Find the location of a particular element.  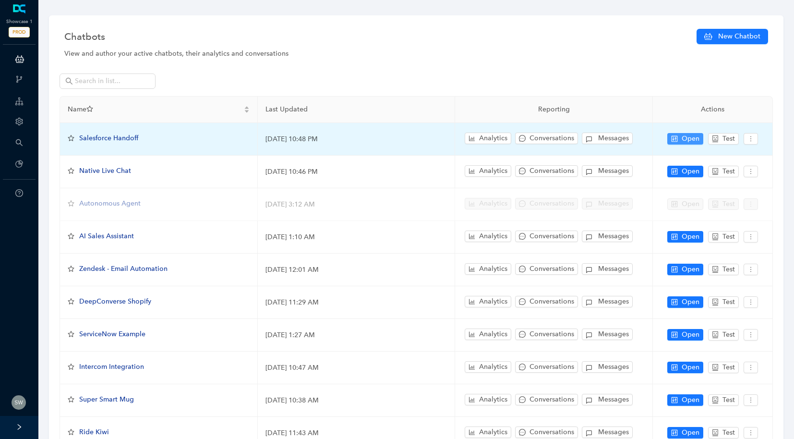

span: New Chatbot is located at coordinates (739, 36).